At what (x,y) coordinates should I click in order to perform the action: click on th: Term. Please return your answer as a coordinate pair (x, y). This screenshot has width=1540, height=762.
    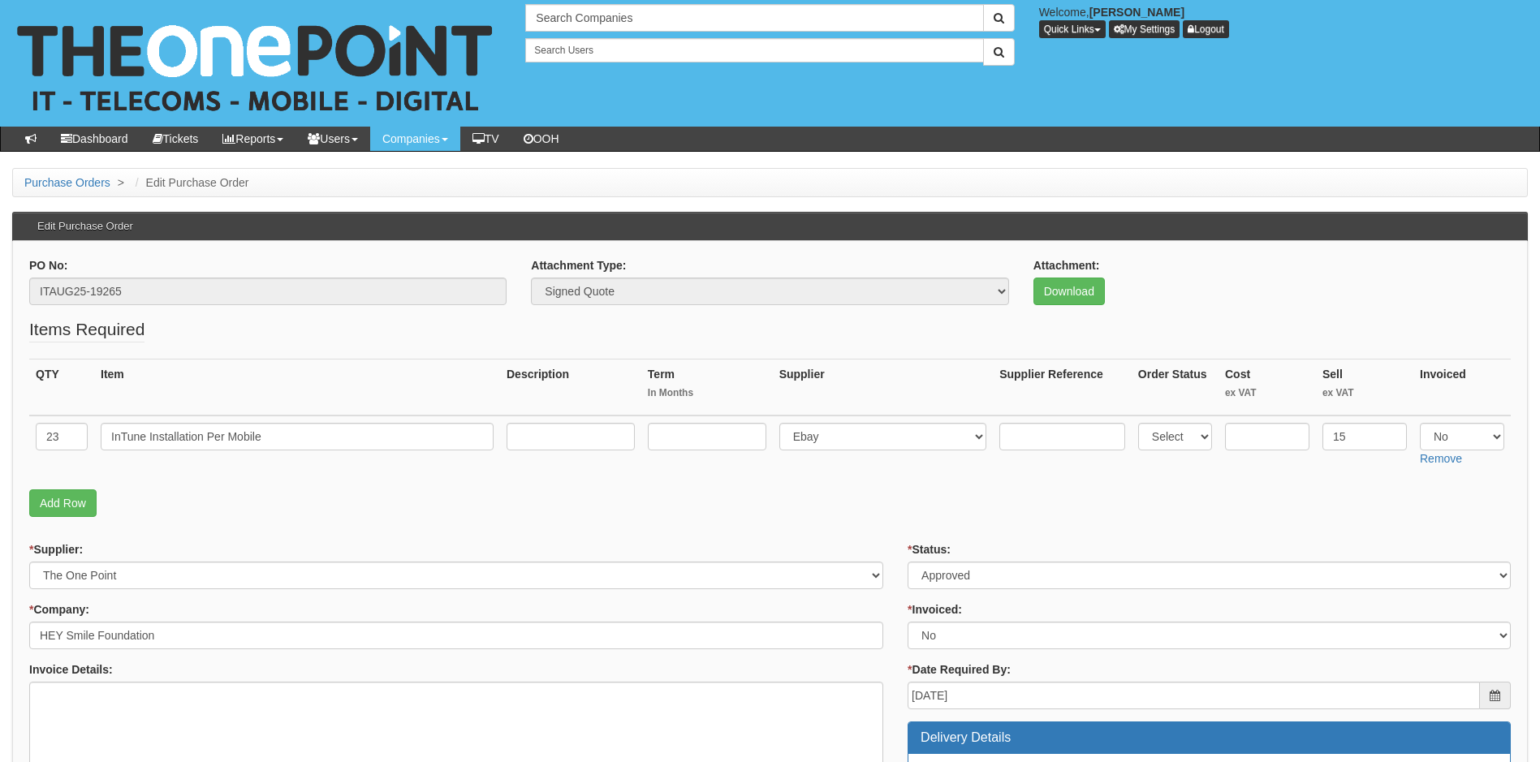
    Looking at the image, I should click on (707, 388).